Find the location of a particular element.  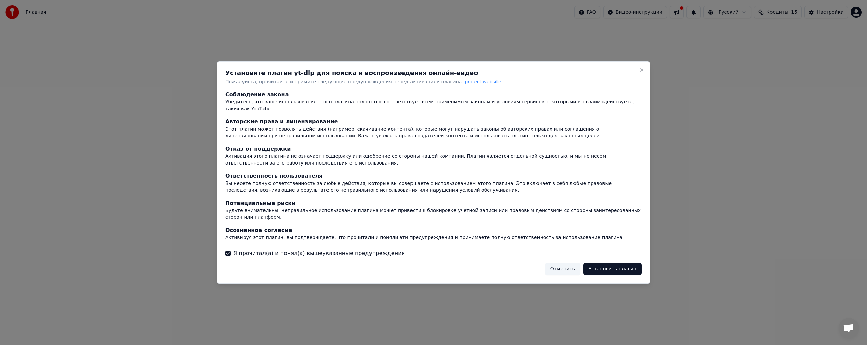

div: Этот плагин может позволять действия (например, скачивание контента), которые могут нарушать зако... is located at coordinates (434, 133).